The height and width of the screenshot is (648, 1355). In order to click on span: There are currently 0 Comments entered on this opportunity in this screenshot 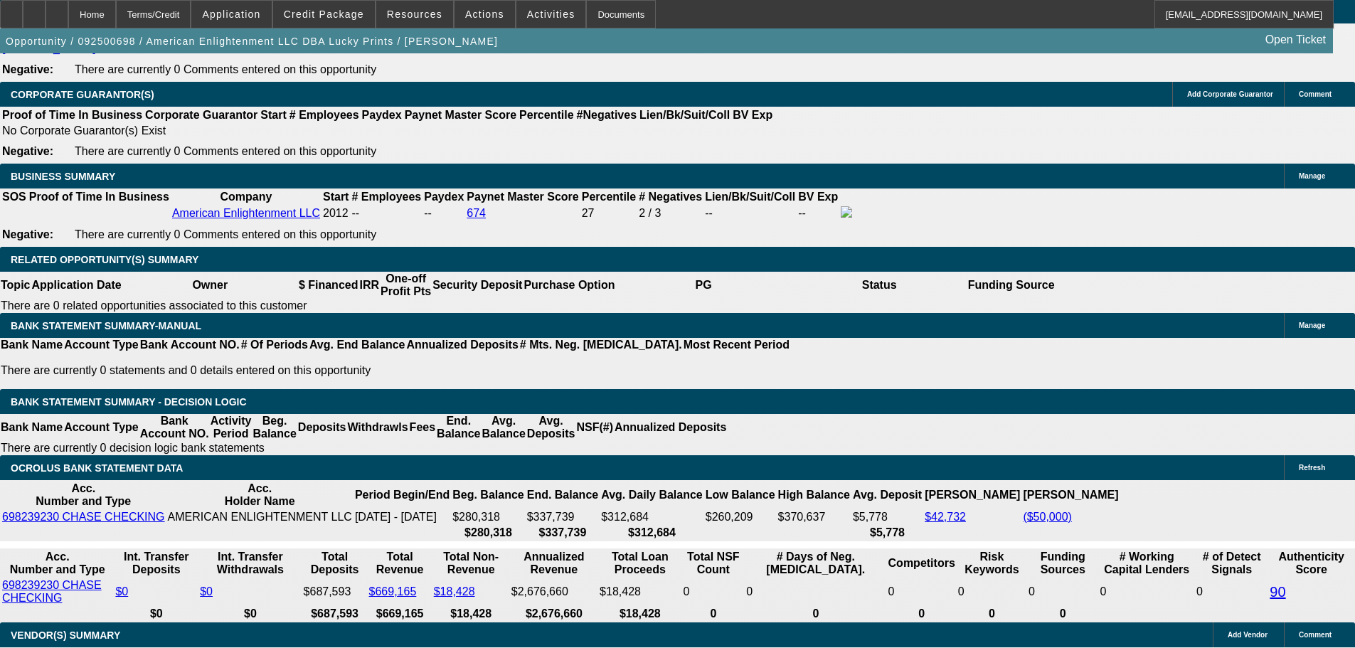, I will do `click(226, 69)`.